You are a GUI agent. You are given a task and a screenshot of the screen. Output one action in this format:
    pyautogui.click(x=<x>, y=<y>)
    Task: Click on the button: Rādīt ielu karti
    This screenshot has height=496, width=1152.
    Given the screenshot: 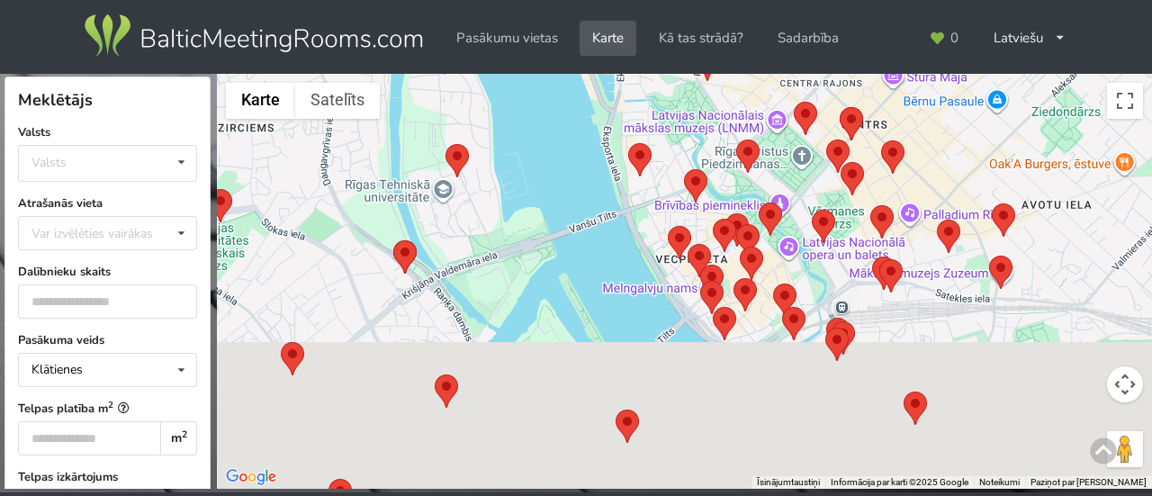 What is the action you would take?
    pyautogui.click(x=260, y=101)
    